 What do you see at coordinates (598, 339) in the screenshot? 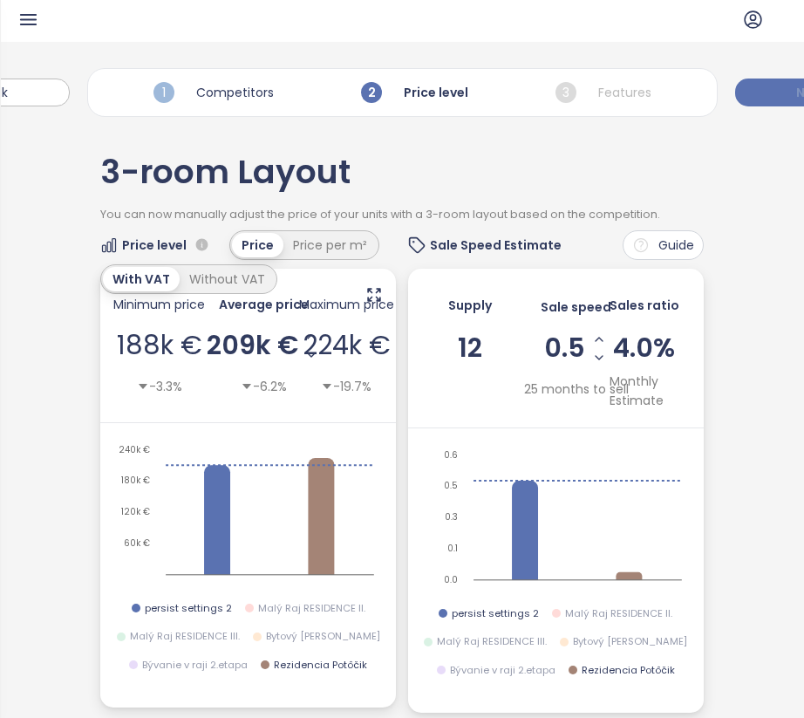
I see `button: Increase Sale Speed - Monthly` at bounding box center [598, 339].